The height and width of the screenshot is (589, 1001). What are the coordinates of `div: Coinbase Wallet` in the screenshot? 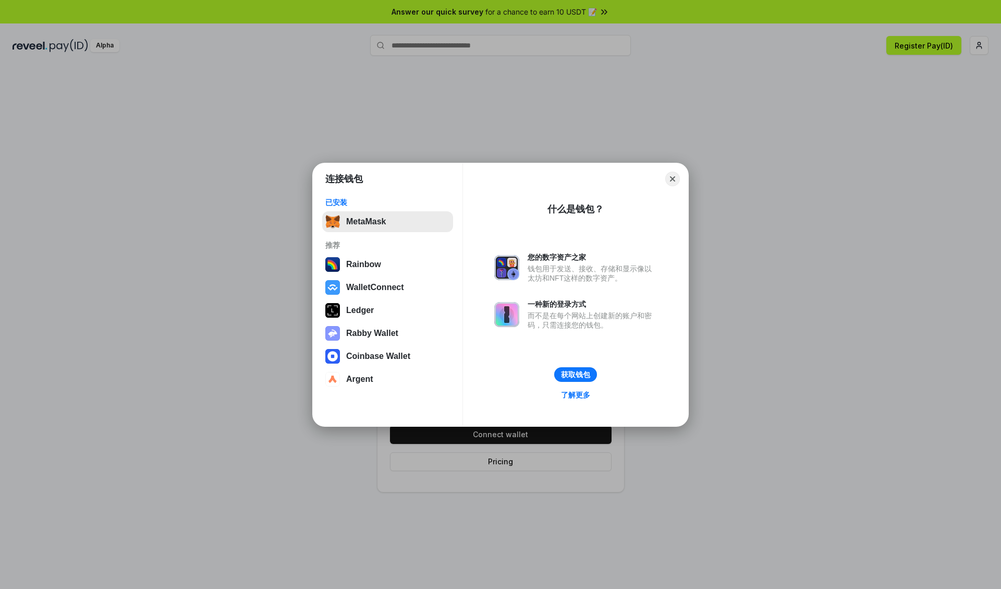 It's located at (378, 356).